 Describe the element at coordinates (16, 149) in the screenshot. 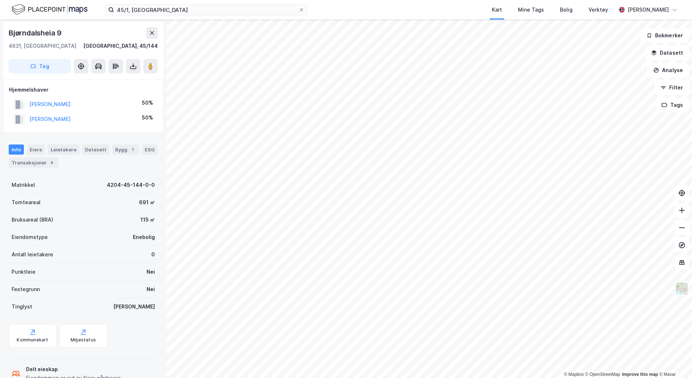

I see `div: Info` at that location.